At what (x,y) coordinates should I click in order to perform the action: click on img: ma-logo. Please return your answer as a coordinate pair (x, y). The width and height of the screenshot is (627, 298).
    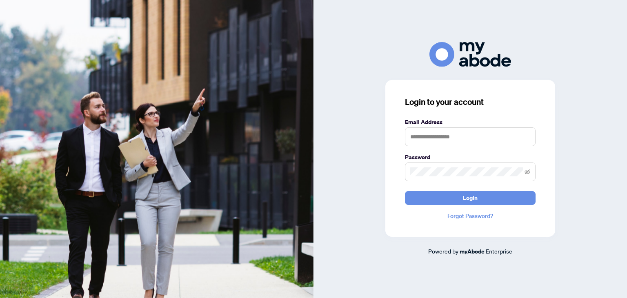
    Looking at the image, I should click on (470, 54).